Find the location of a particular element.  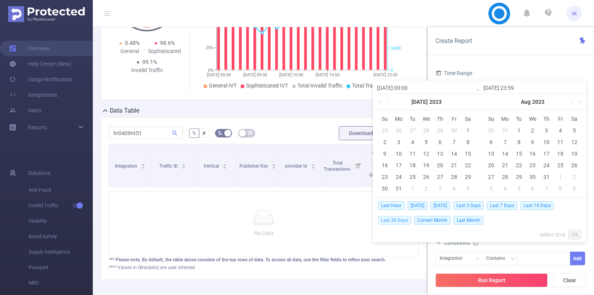

div: 23 is located at coordinates (385, 177).